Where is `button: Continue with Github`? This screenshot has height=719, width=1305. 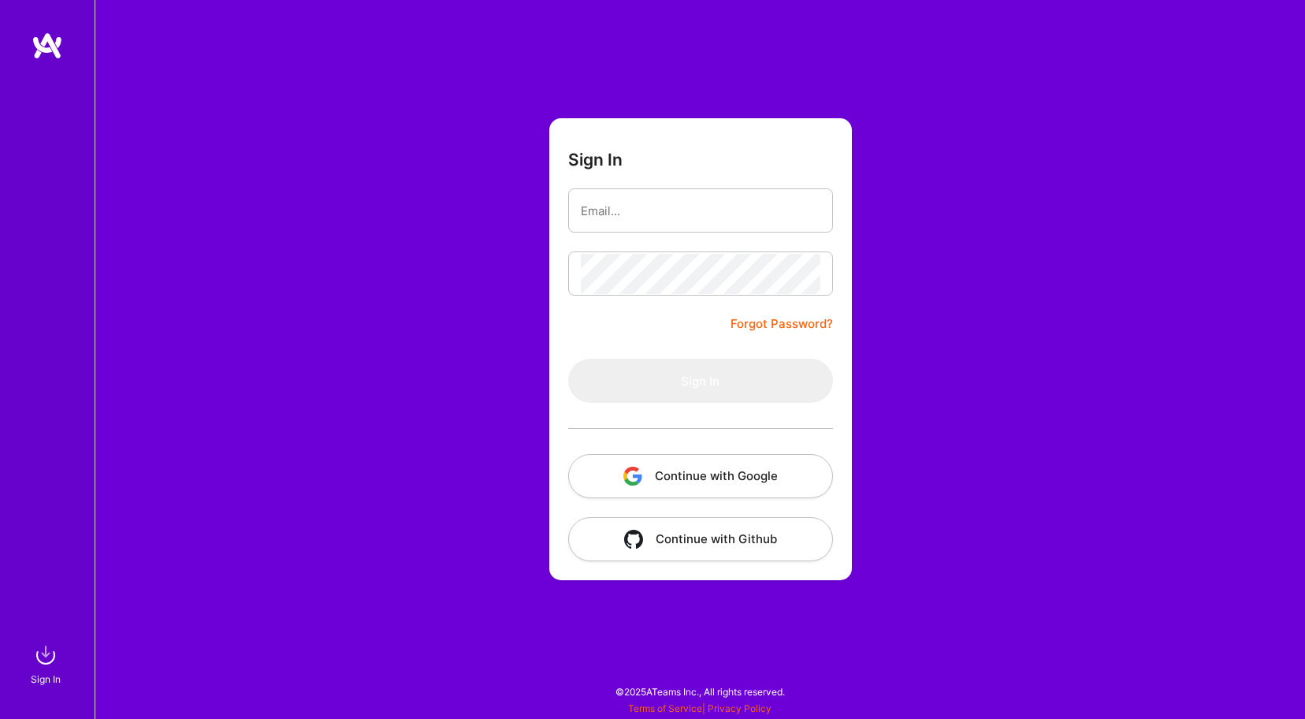 button: Continue with Github is located at coordinates (700, 539).